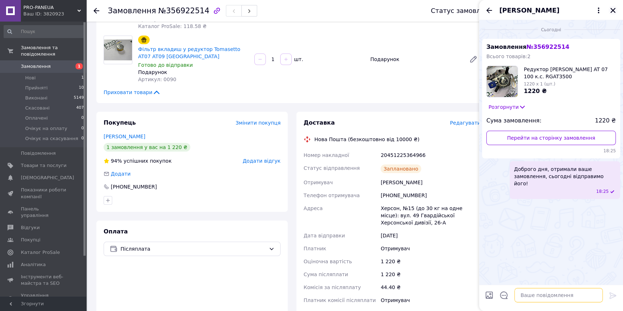  Describe the element at coordinates (564, 177) in the screenshot. I see `span: Доброго дня, отримали ваше замовлення, сьогодні відправимо його!` at that location.